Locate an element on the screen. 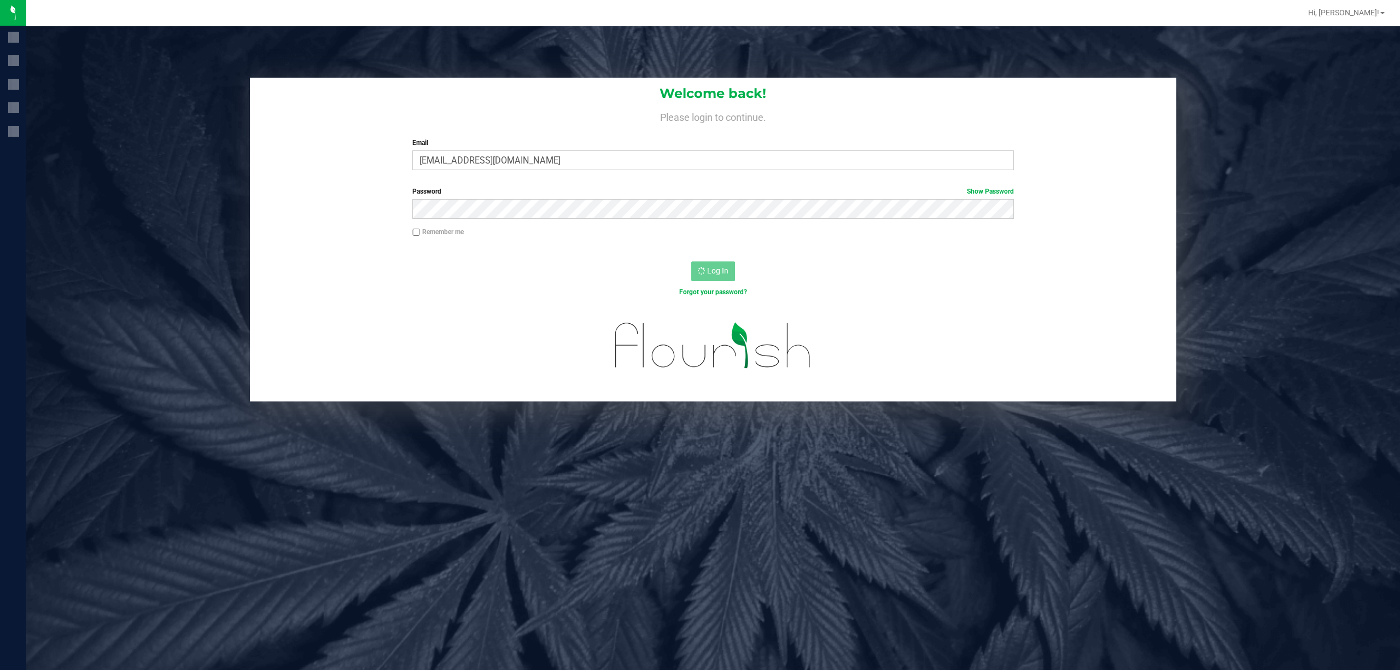 This screenshot has width=1400, height=670. button: Log In is located at coordinates (713, 271).